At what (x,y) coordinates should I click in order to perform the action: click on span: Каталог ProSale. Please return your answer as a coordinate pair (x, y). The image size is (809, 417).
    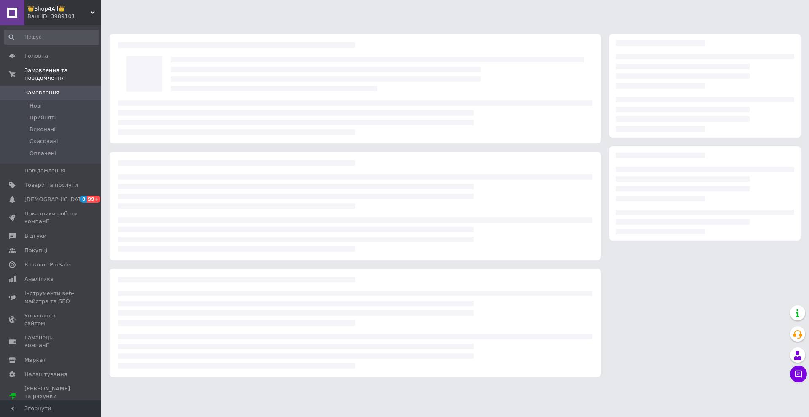
    Looking at the image, I should click on (47, 265).